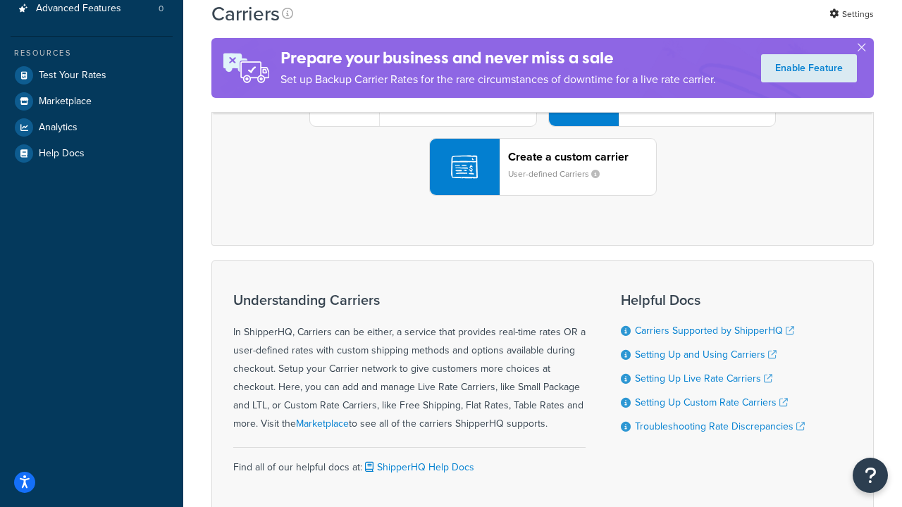 The image size is (902, 507). Describe the element at coordinates (92, 128) in the screenshot. I see `li: Analytics` at that location.